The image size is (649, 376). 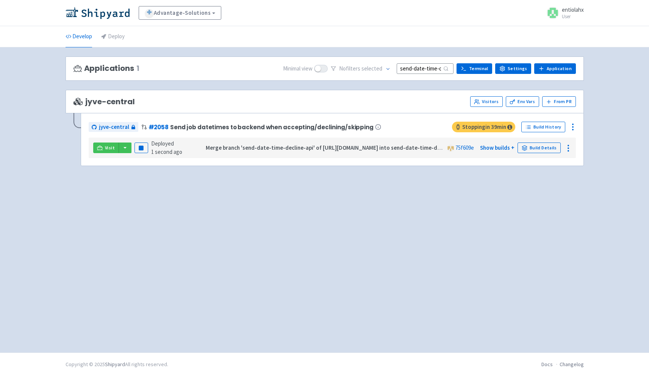 I want to click on time: 1 second ago, so click(x=167, y=152).